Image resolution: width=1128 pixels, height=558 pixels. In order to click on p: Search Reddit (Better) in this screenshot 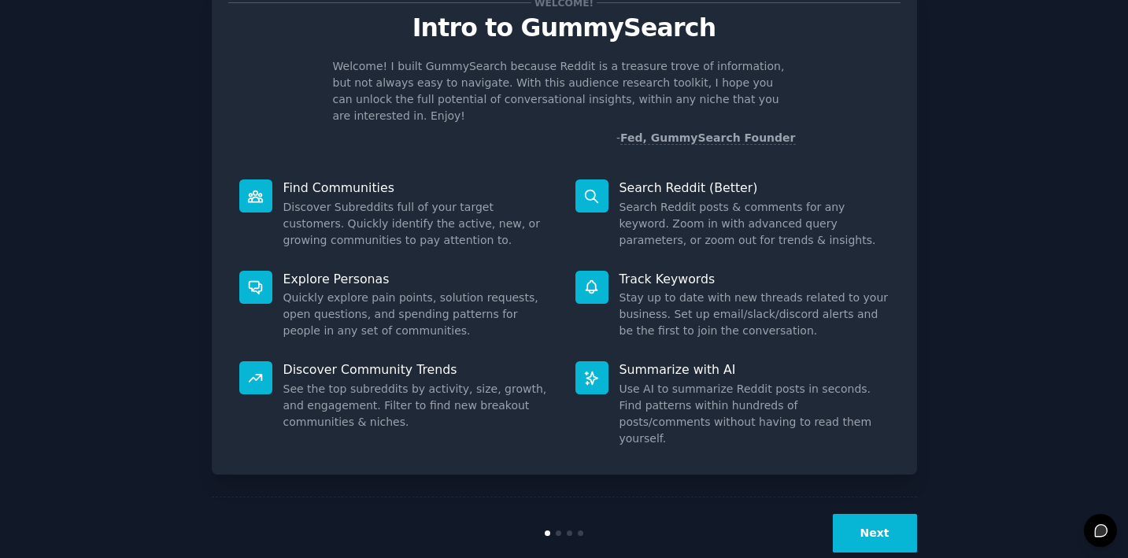, I will do `click(754, 187)`.